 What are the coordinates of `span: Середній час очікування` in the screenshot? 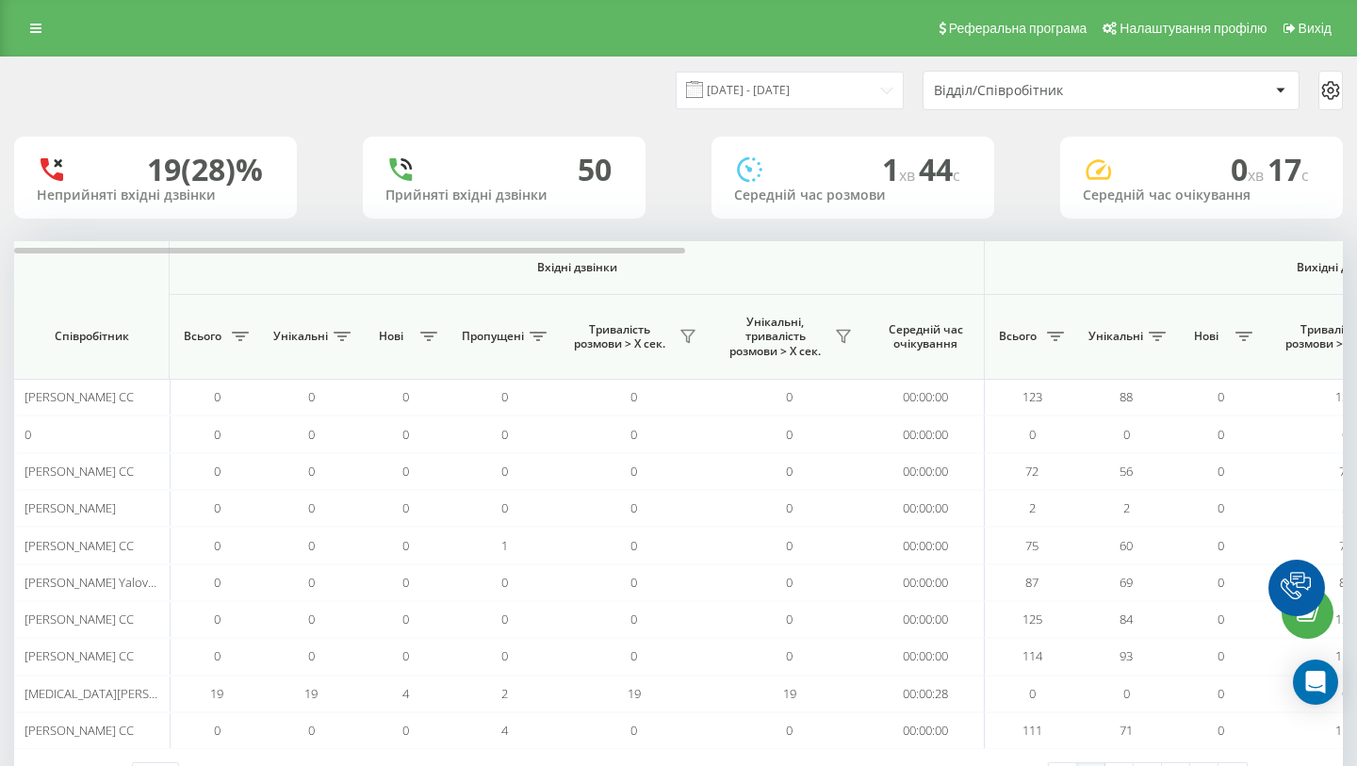 It's located at (925, 336).